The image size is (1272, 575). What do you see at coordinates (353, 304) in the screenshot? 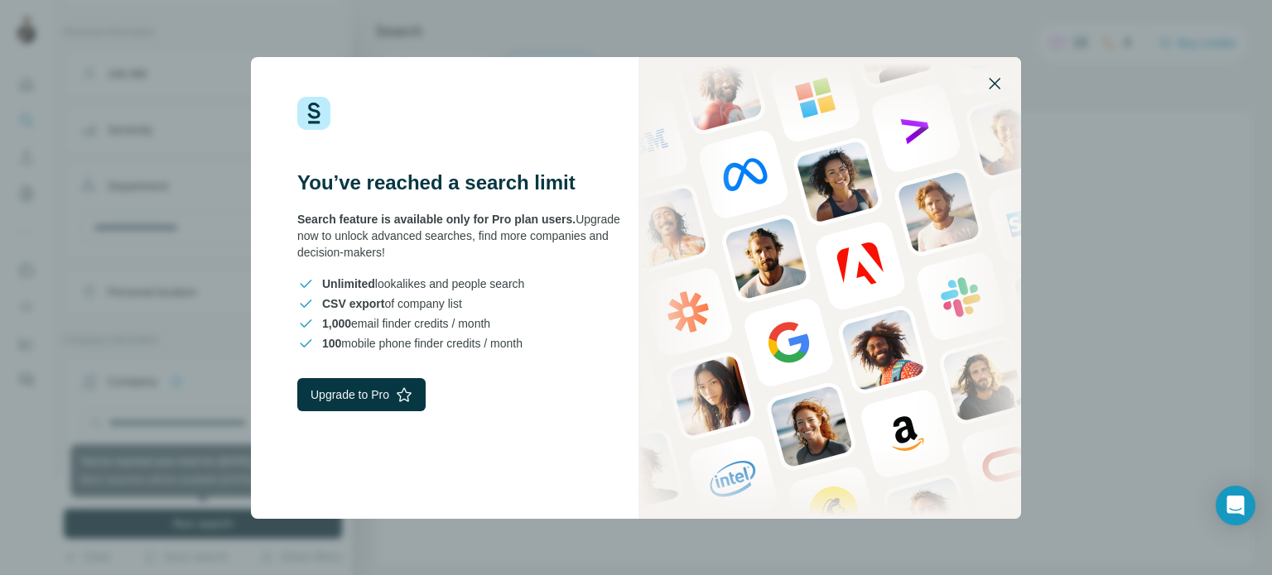
I see `span: CSV export` at bounding box center [353, 304].